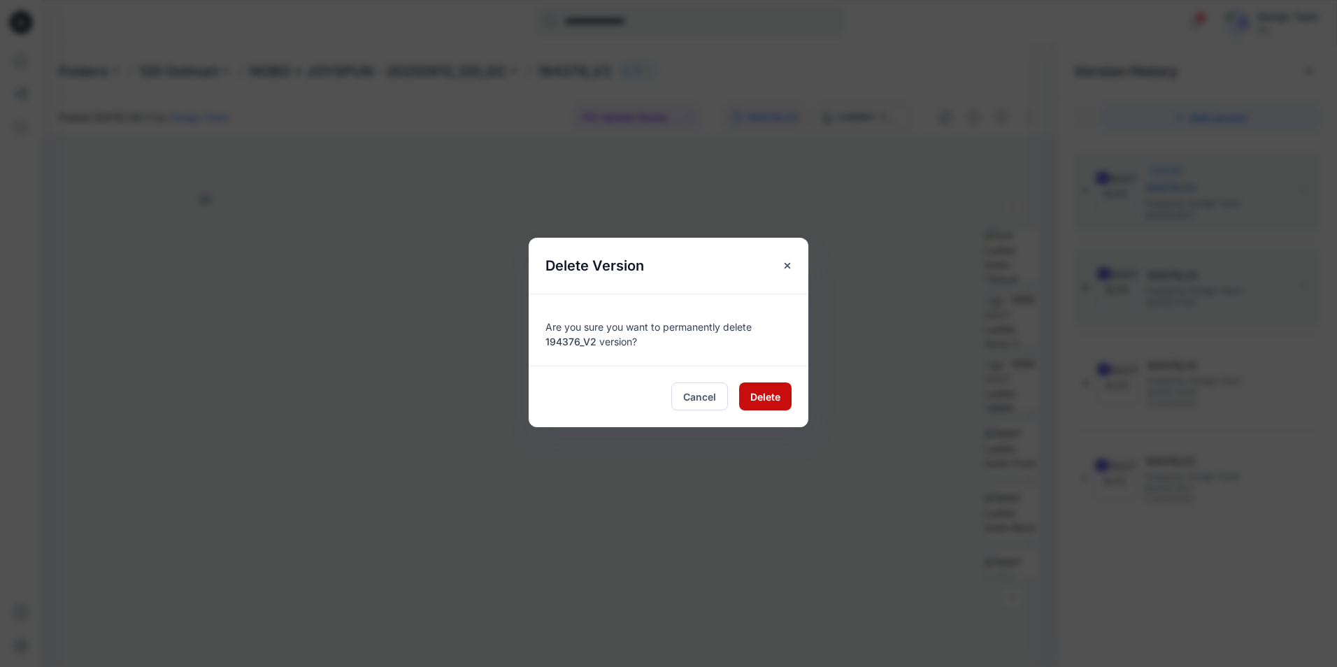  I want to click on button: Close, so click(788, 266).